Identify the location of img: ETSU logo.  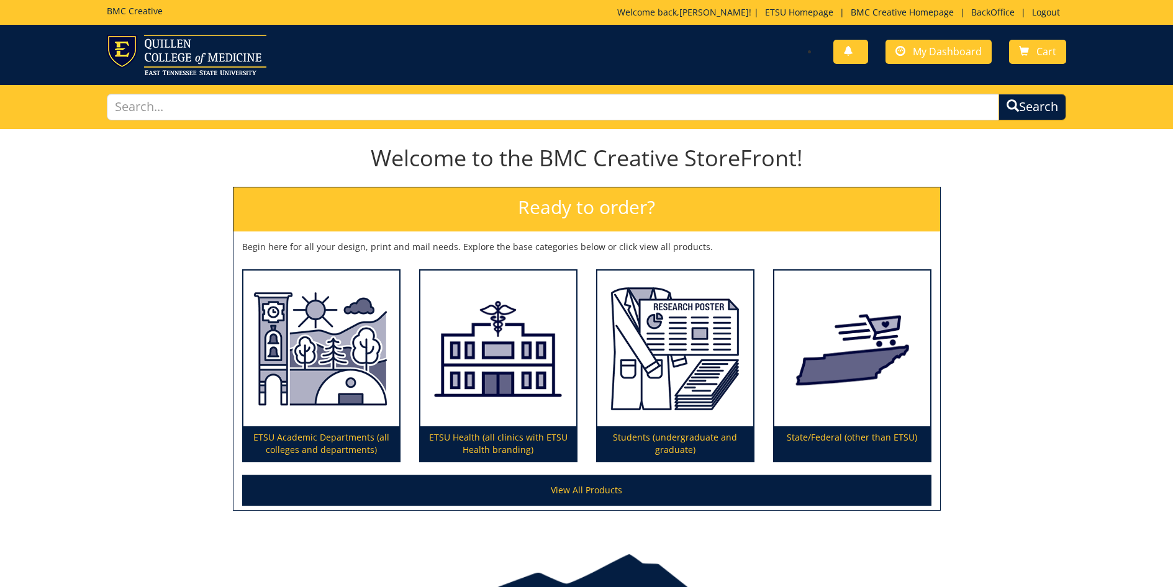
(186, 55).